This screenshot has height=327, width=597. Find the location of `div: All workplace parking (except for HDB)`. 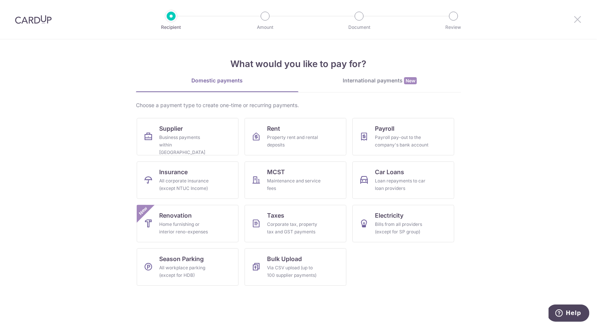

div: All workplace parking (except for HDB) is located at coordinates (186, 271).